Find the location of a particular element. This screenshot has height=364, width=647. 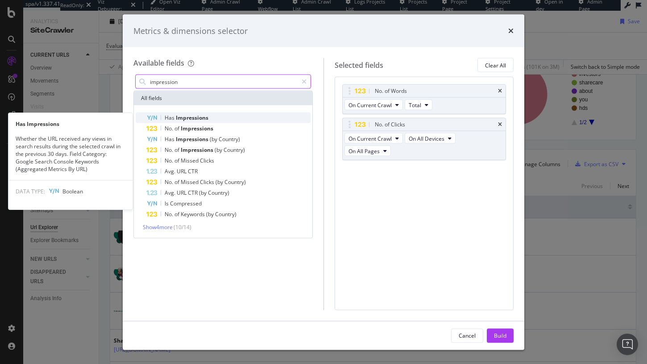

span: On All Devices is located at coordinates (427, 138).